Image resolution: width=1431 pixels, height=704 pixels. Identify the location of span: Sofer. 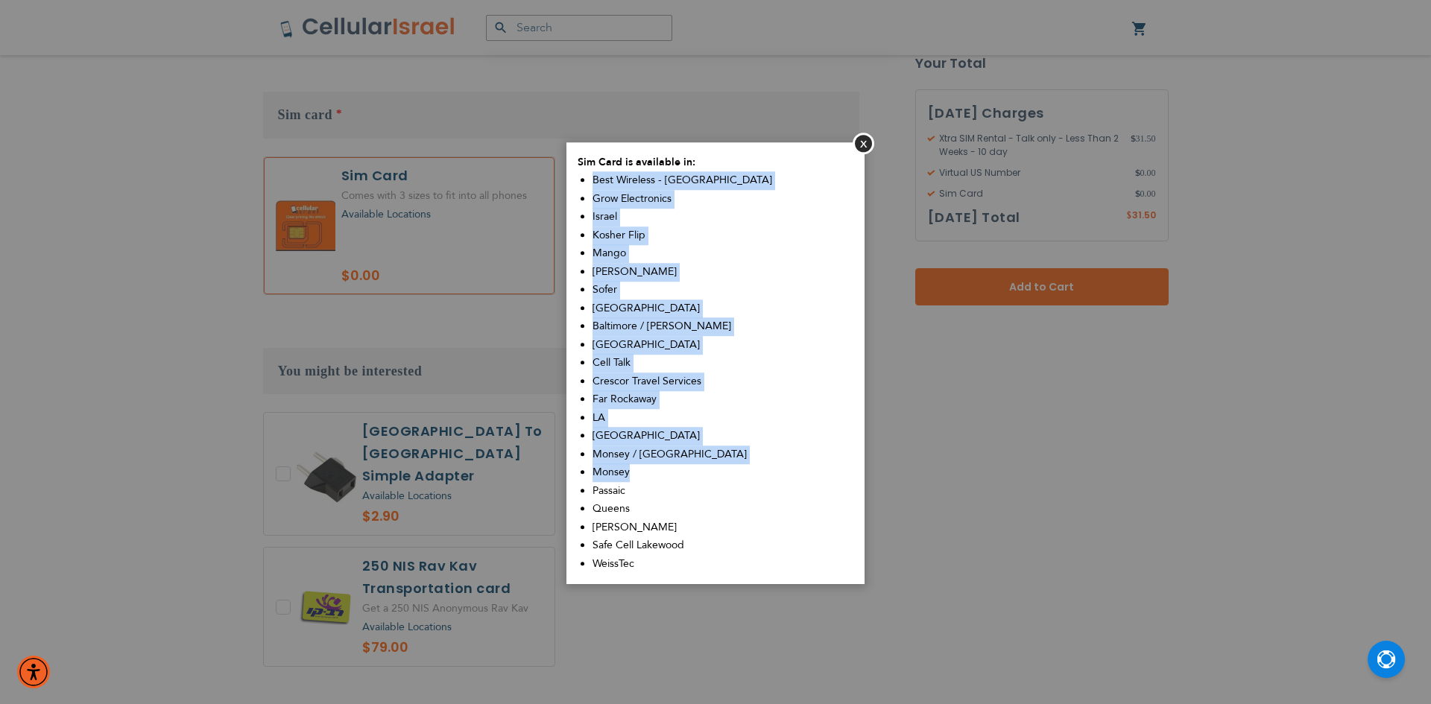
(604, 289).